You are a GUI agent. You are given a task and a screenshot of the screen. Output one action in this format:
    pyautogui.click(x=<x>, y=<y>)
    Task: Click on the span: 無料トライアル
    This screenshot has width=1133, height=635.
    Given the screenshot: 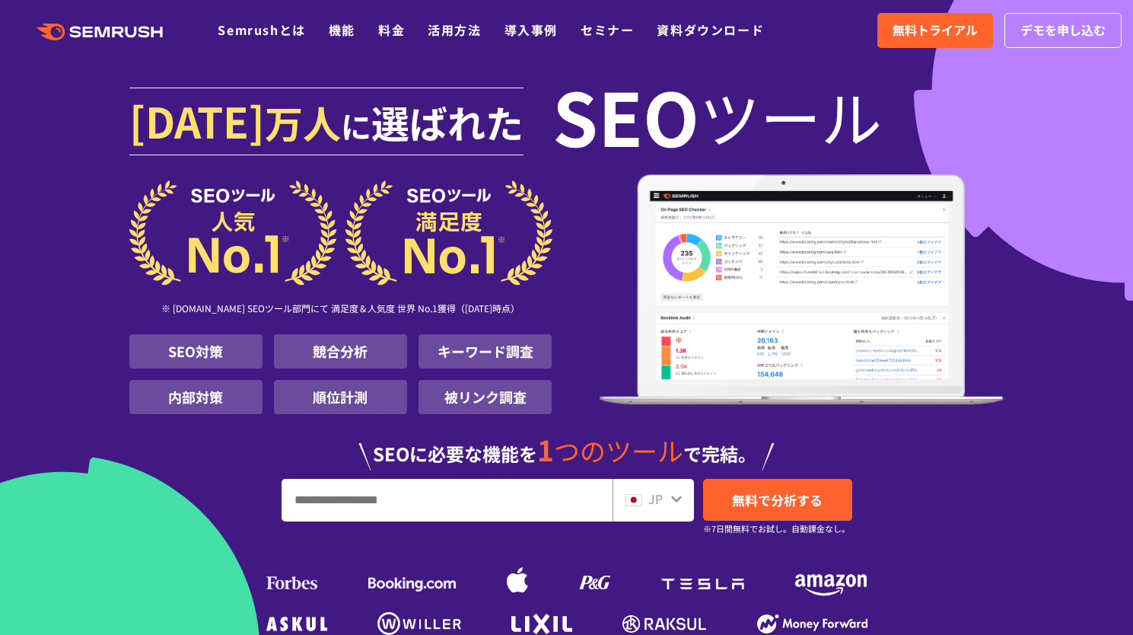 What is the action you would take?
    pyautogui.click(x=935, y=30)
    